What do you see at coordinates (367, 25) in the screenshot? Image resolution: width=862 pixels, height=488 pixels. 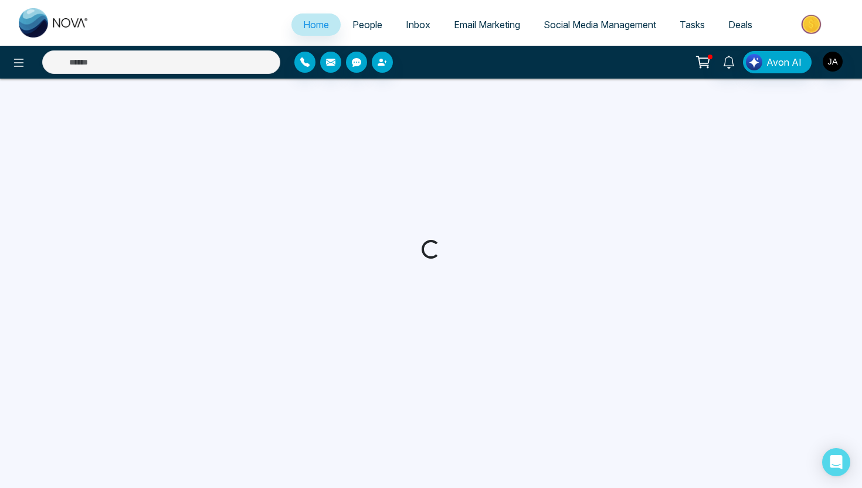 I see `span: People` at bounding box center [367, 25].